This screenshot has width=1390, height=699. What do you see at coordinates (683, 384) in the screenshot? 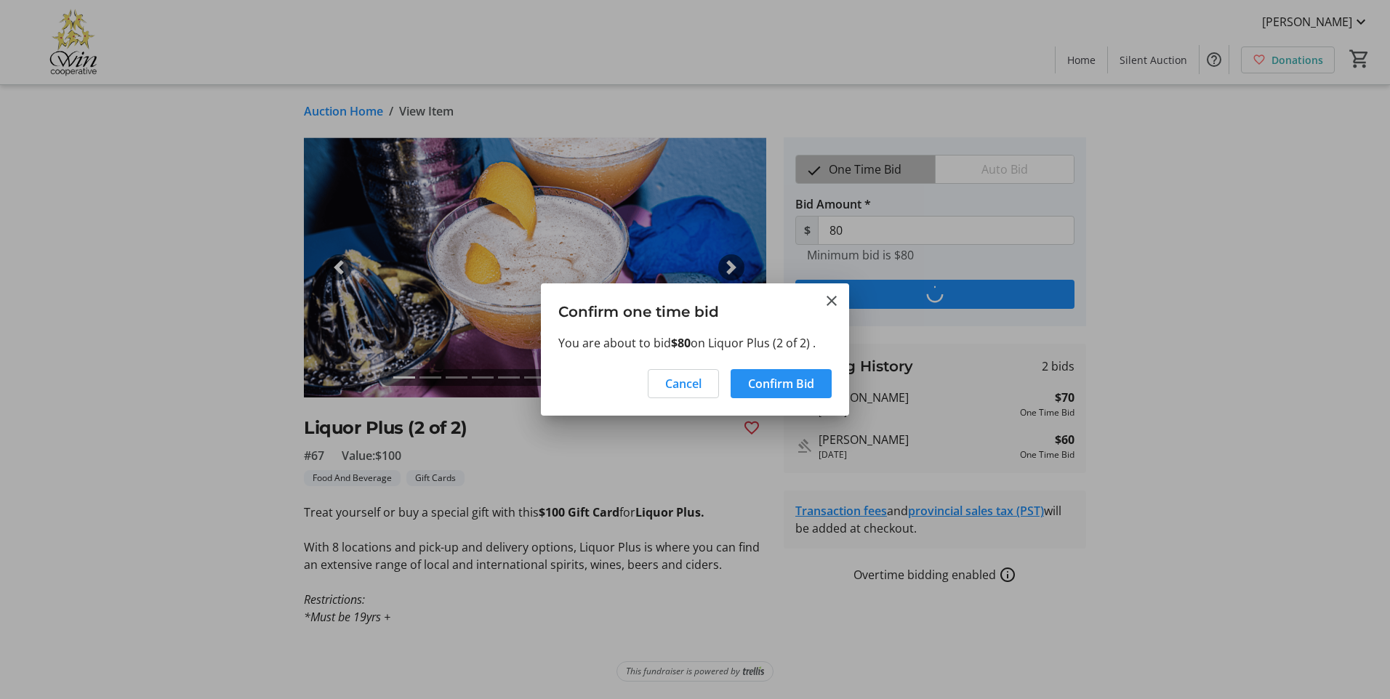
I see `span: Cancel` at bounding box center [683, 384].